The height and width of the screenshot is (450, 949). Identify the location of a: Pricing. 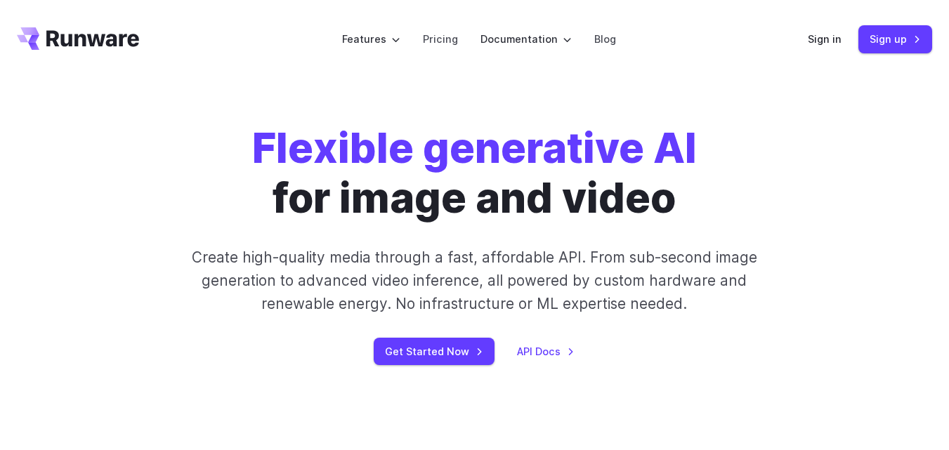
(440, 39).